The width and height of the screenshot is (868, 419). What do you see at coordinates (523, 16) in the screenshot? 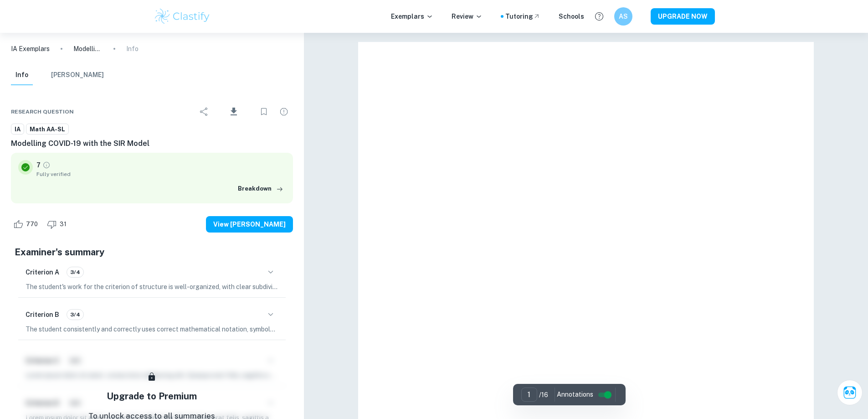
I see `a: Tutoring` at bounding box center [523, 16].